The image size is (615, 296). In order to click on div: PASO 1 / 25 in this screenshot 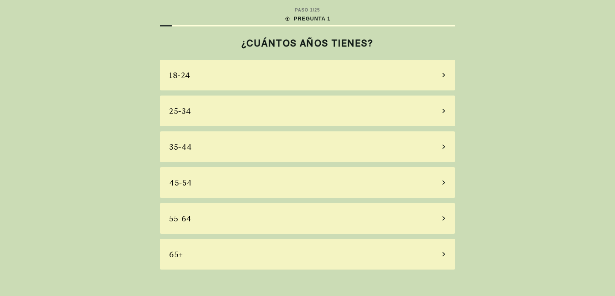, I will do `click(307, 10)`.